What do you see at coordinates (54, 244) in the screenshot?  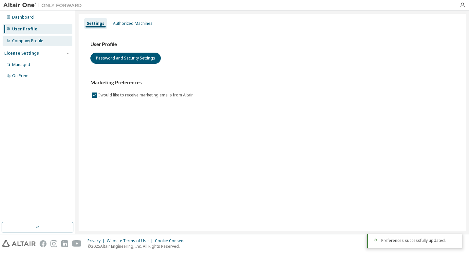 I see `img: instagram.svg` at bounding box center [54, 244].